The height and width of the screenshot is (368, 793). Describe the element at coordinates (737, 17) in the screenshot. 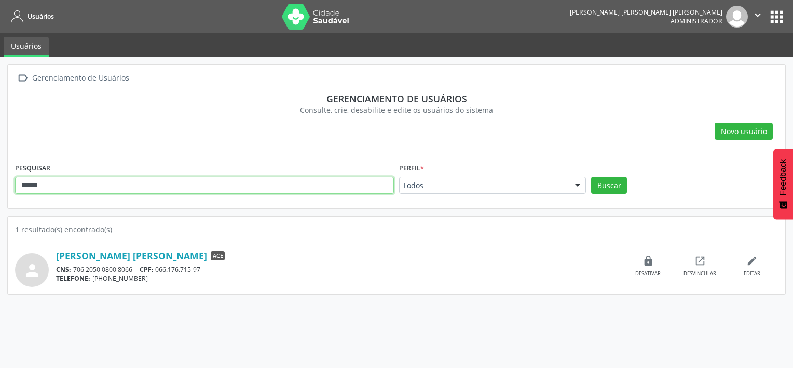

I see `img: img` at that location.